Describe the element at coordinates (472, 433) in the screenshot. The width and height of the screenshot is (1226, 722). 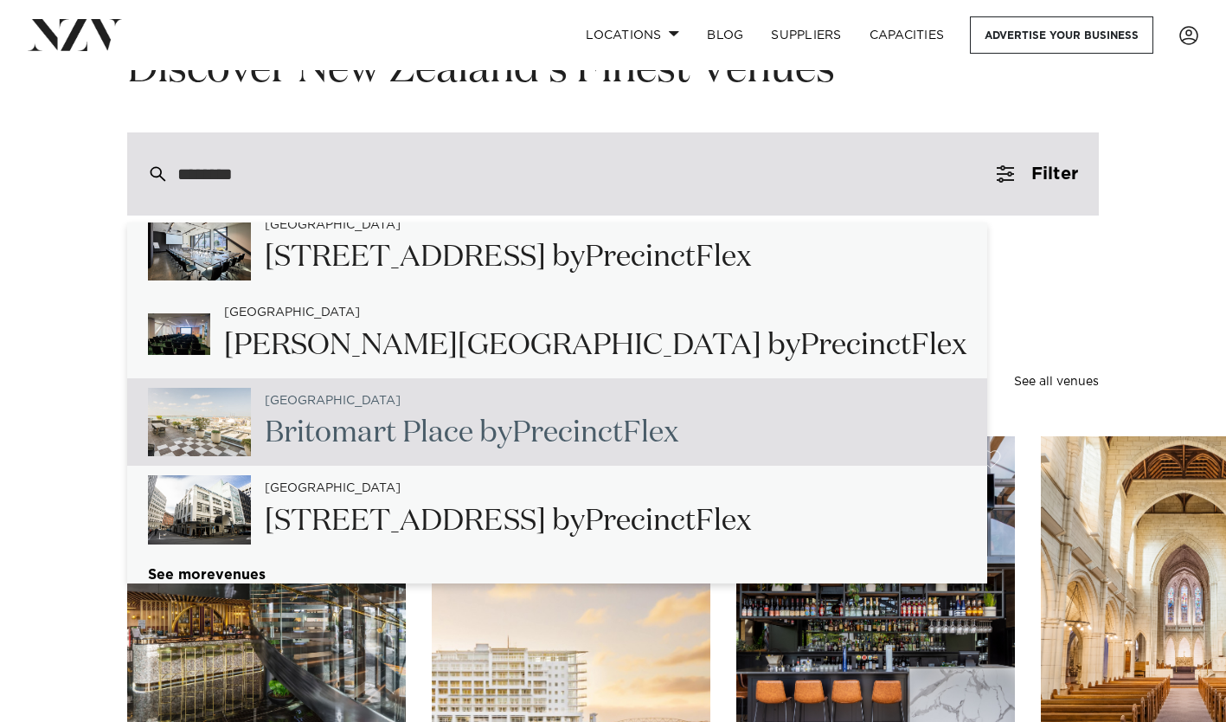
I see `h2: Britomart Place by Flex` at that location.